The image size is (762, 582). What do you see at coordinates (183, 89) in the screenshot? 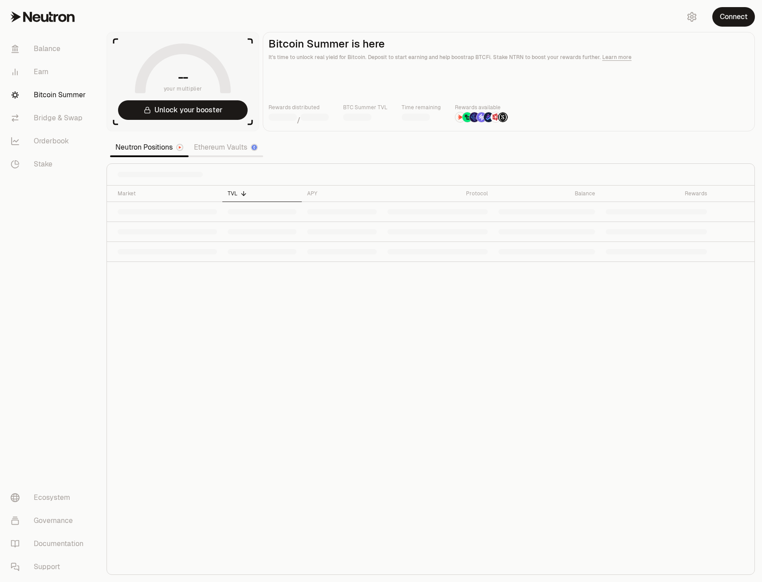
I see `span: your multiplier` at bounding box center [183, 89].